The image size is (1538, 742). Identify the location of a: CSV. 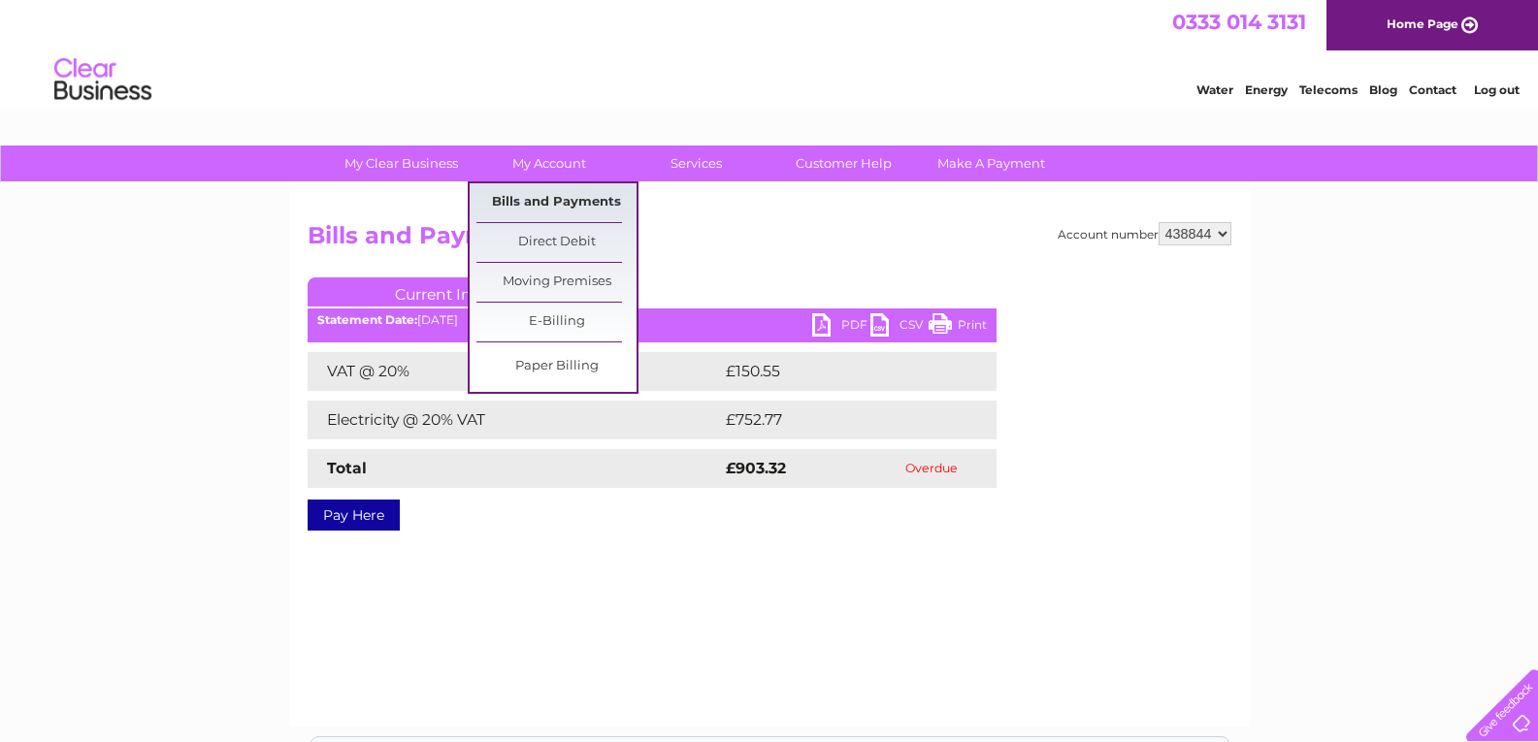
(899, 327).